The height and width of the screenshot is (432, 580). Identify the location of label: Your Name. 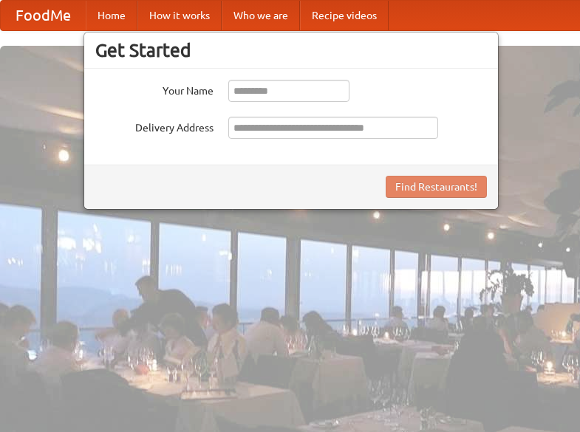
(155, 89).